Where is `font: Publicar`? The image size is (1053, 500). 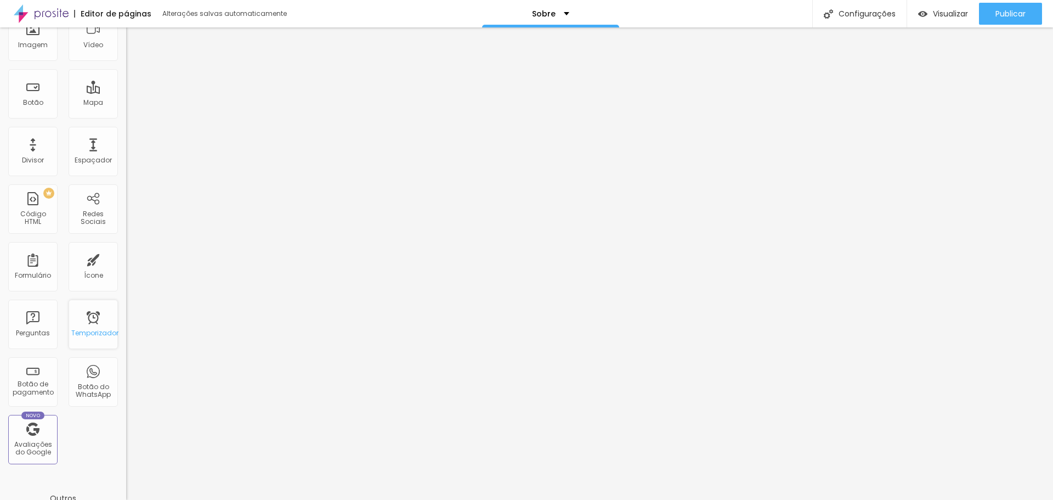 font: Publicar is located at coordinates (1010, 14).